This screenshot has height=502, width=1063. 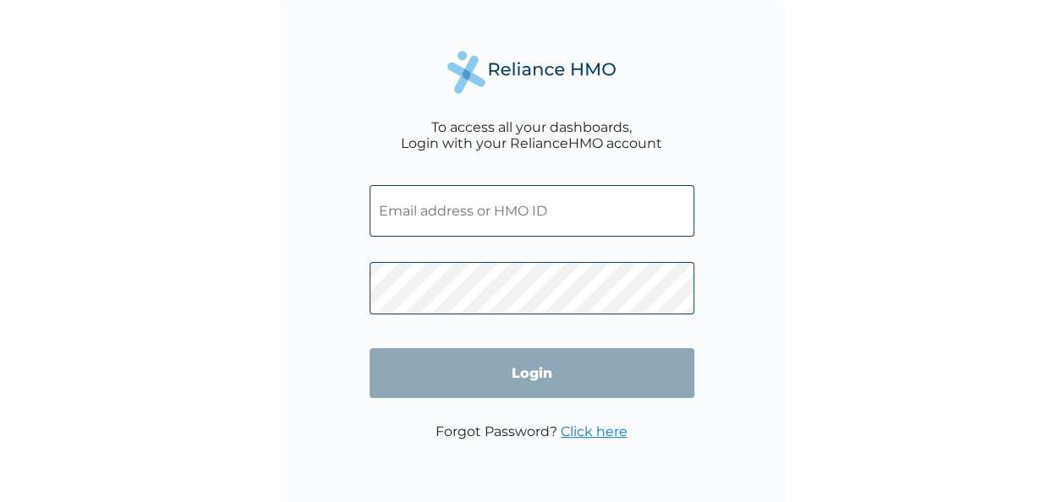 I want to click on input: Login, so click(x=532, y=373).